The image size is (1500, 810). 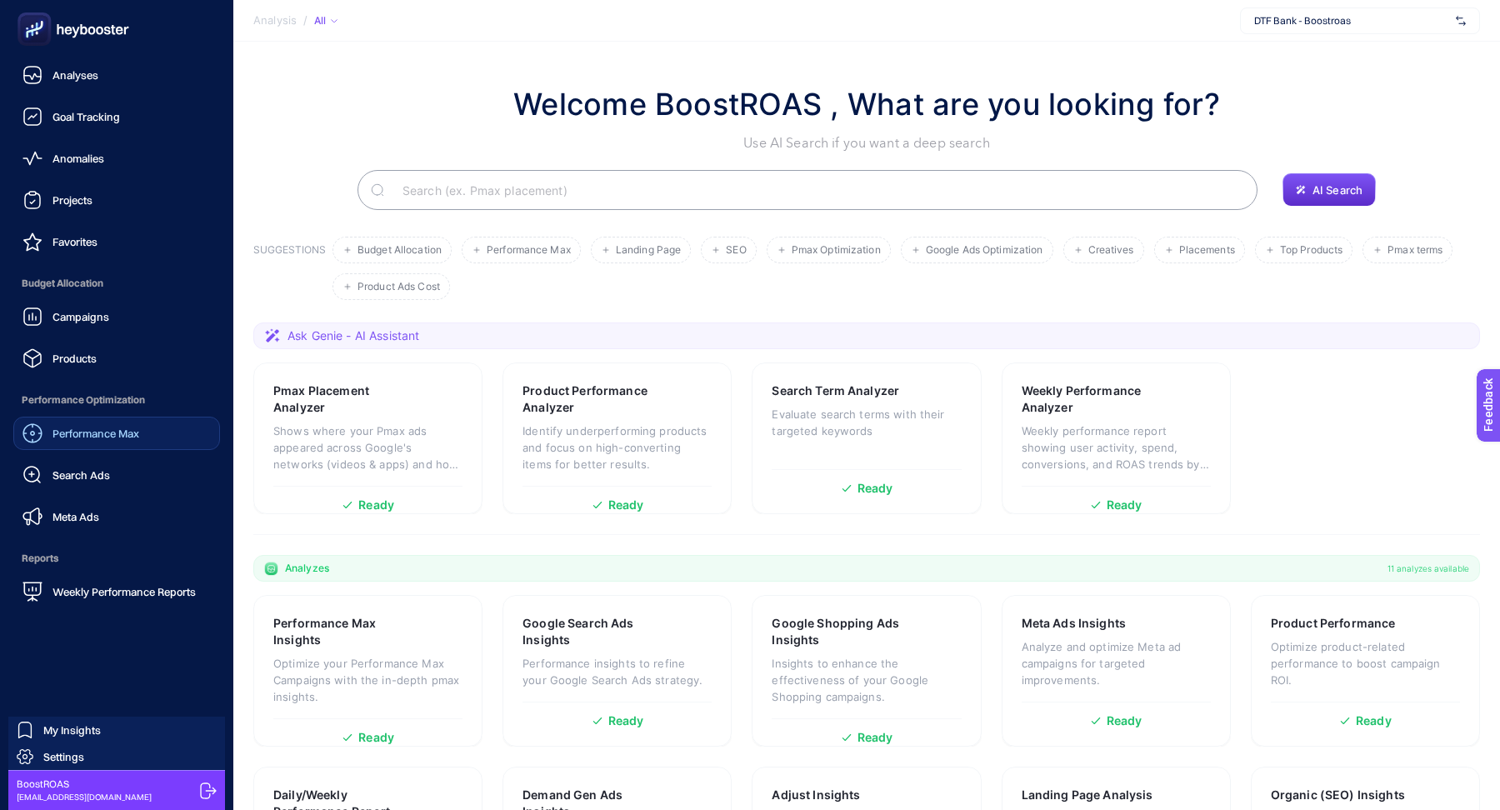 What do you see at coordinates (836, 250) in the screenshot?
I see `span: Pmax Optimization` at bounding box center [836, 250].